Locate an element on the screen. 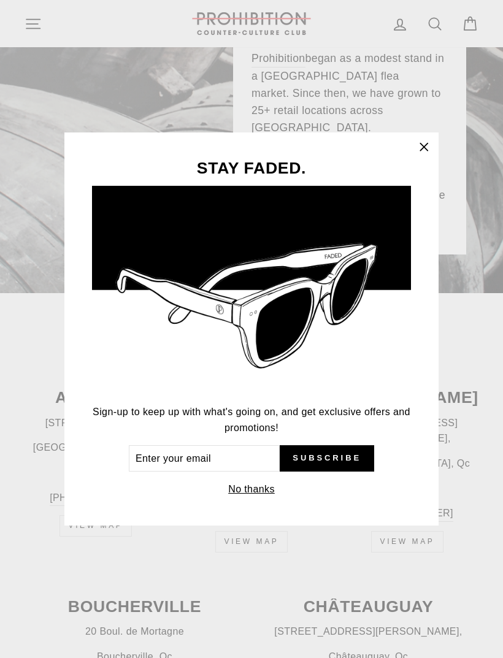 This screenshot has height=658, width=503. p: Sign-up to keep up with what's going on, and get exclusive offers and promotions! is located at coordinates (251, 420).